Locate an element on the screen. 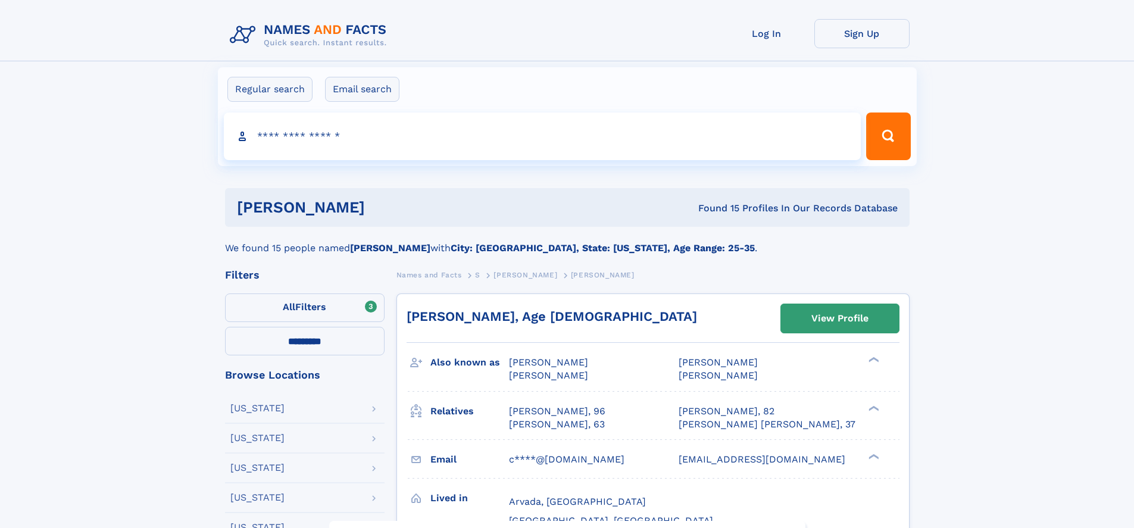 The width and height of the screenshot is (1134, 528). img: Logo Names and Facts is located at coordinates (311, 35).